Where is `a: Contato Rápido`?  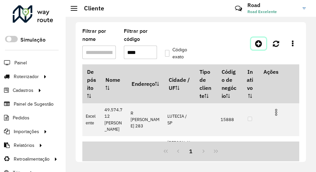 a: Contato Rápido is located at coordinates (238, 8).